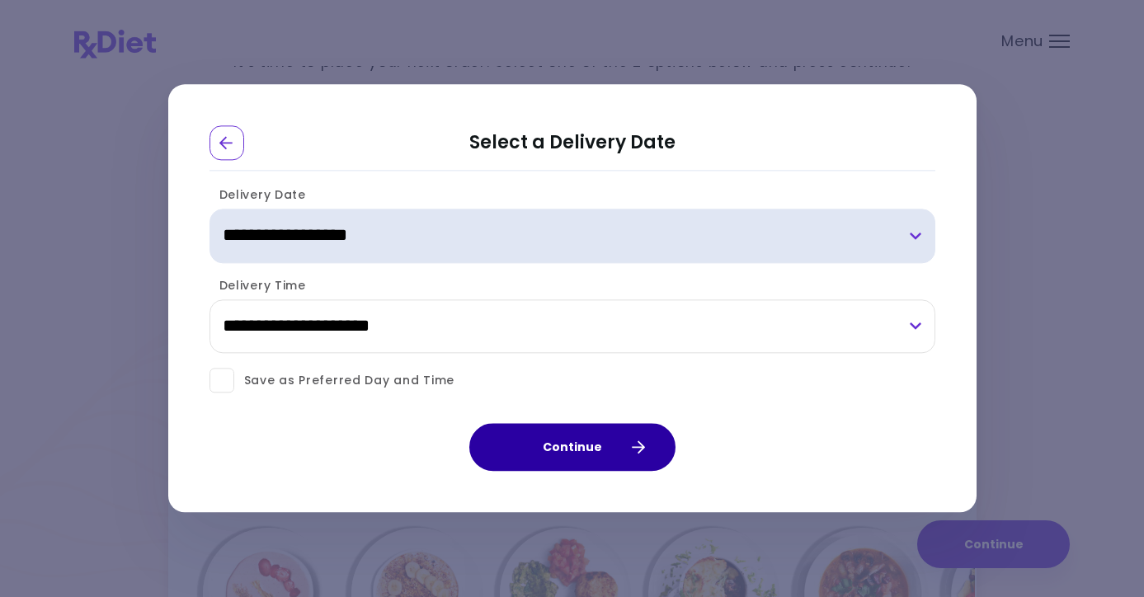  What do you see at coordinates (345, 380) in the screenshot?
I see `span: Save as Preferred Day and Time` at bounding box center [345, 380].